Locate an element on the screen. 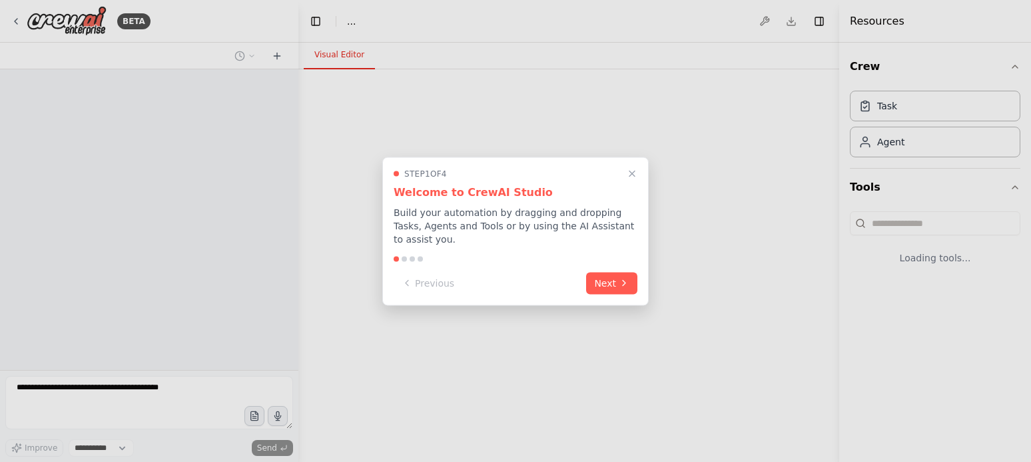  p: Build your automation by dragging and dropping Tasks, Agents and Tools or by using the AI Assista... is located at coordinates (516, 225).